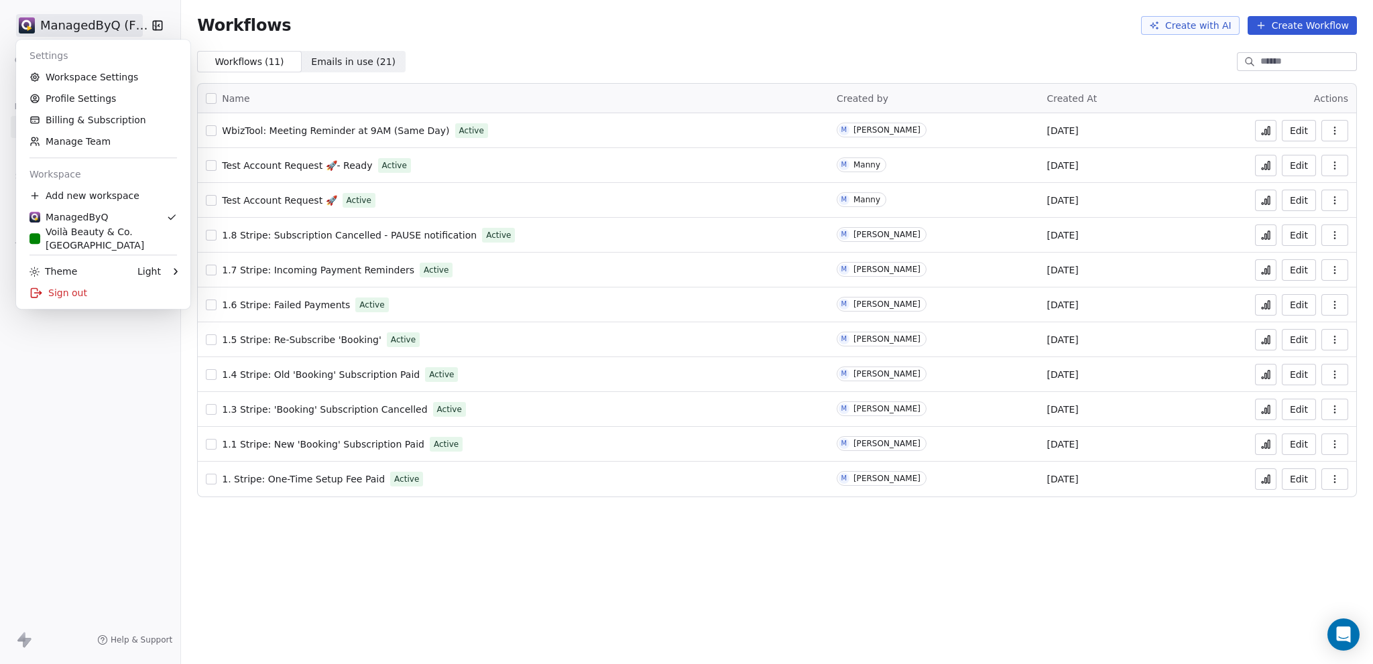 The height and width of the screenshot is (664, 1373). What do you see at coordinates (103, 56) in the screenshot?
I see `div: Settings` at bounding box center [103, 56].